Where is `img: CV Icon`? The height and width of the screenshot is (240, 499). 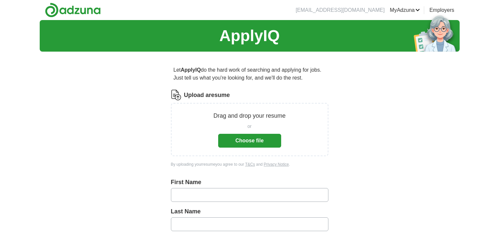
img: CV Icon is located at coordinates (176, 95).